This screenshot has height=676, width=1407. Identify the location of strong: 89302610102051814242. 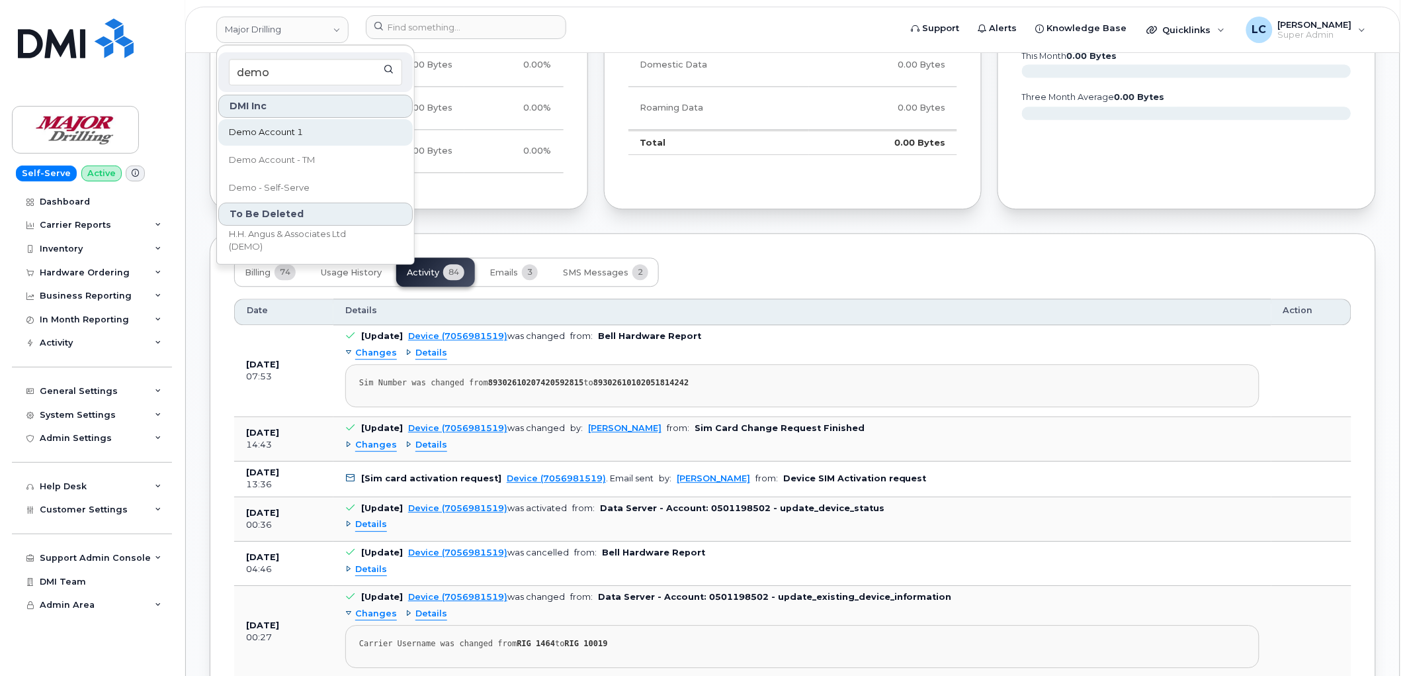
(641, 382).